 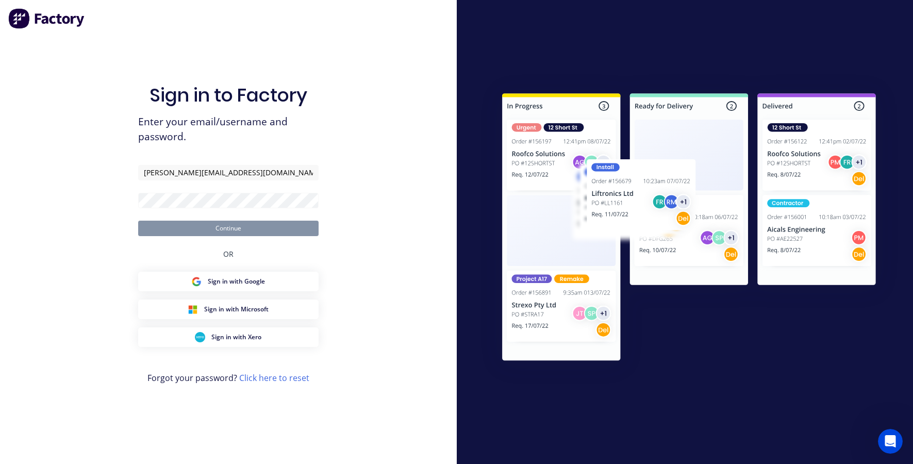 What do you see at coordinates (228, 309) in the screenshot?
I see `button: Microsoft Sign inSign in with Microsoft` at bounding box center [228, 309].